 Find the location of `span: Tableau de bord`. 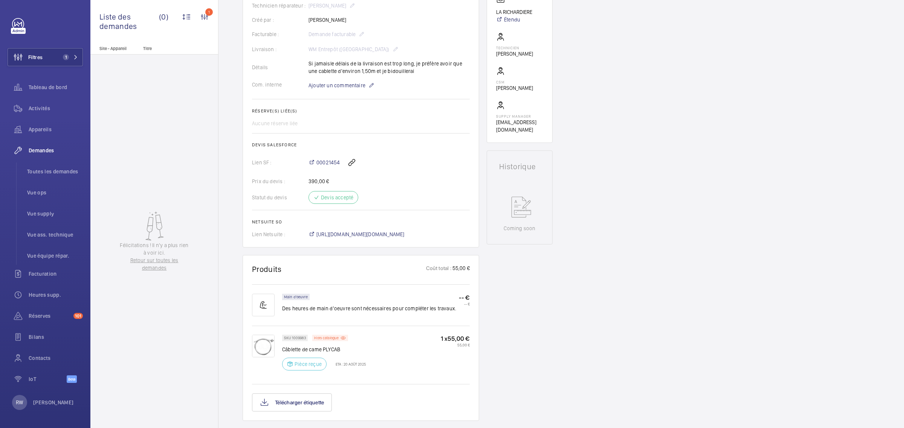

span: Tableau de bord is located at coordinates (56, 87).